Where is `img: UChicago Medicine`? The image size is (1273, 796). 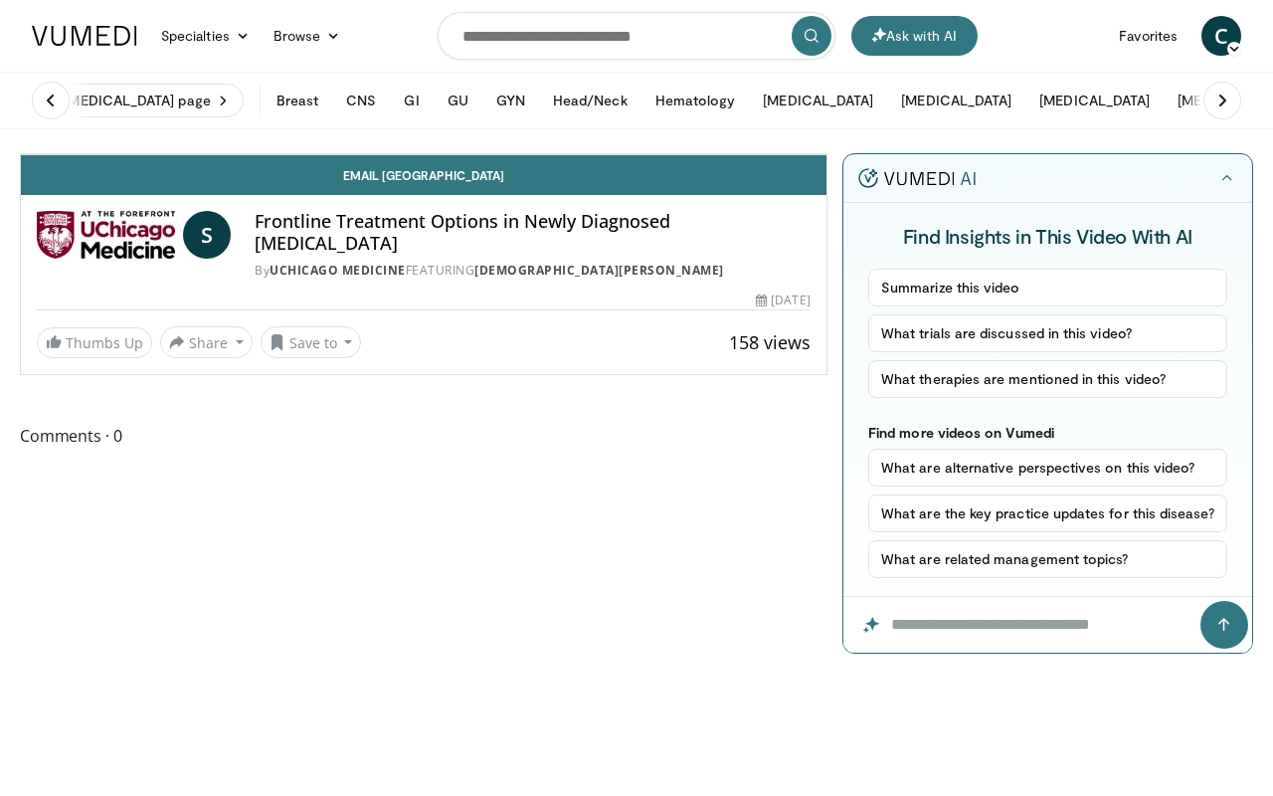
img: UChicago Medicine is located at coordinates (105, 235).